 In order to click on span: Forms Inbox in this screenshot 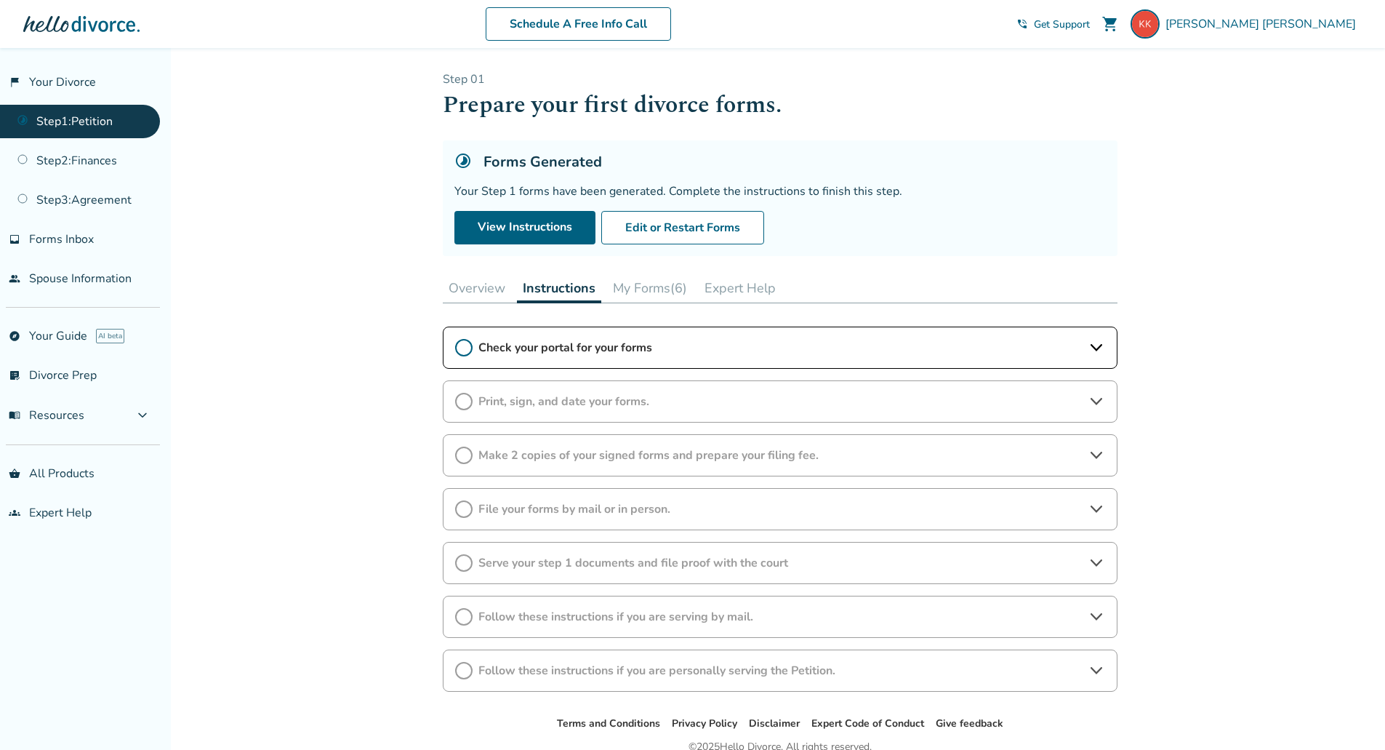, I will do `click(61, 239)`.